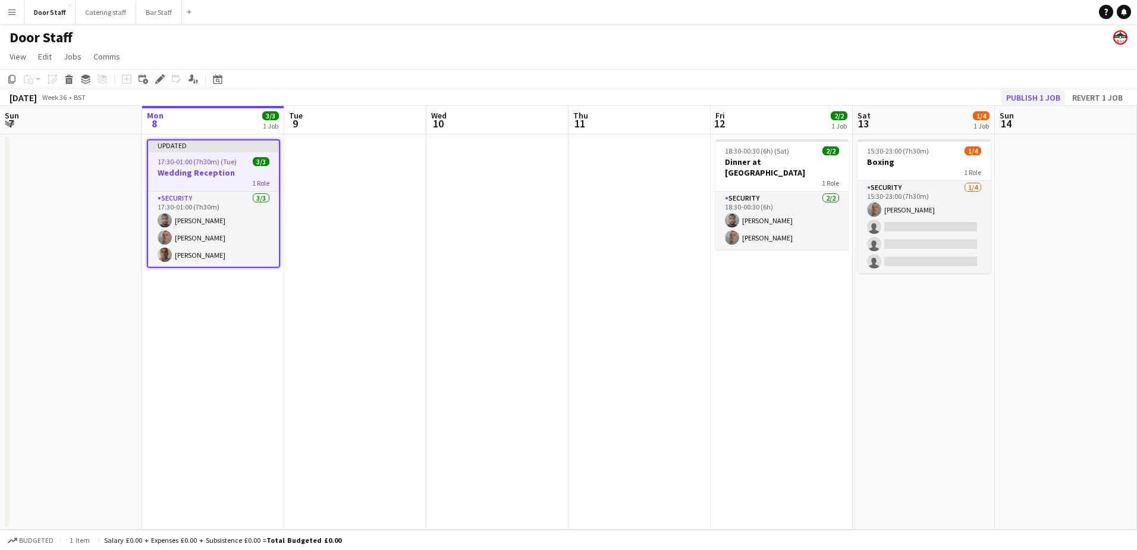 The height and width of the screenshot is (550, 1137). Describe the element at coordinates (581, 115) in the screenshot. I see `span: Thu` at that location.